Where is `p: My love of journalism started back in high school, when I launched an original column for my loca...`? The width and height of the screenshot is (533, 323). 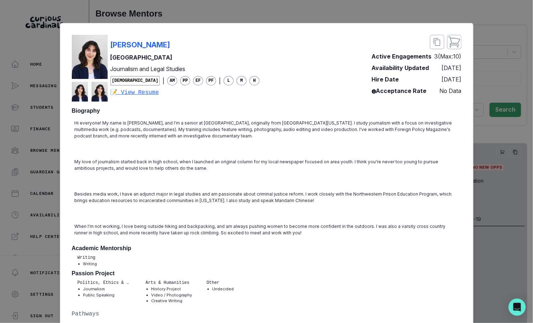
p: My love of journalism started back in high school, when I launched an original column for my loca... is located at coordinates (267, 168).